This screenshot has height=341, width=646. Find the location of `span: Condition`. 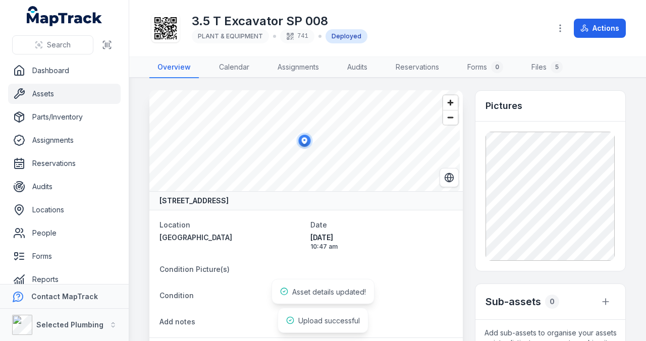

span: Condition is located at coordinates (177, 295).